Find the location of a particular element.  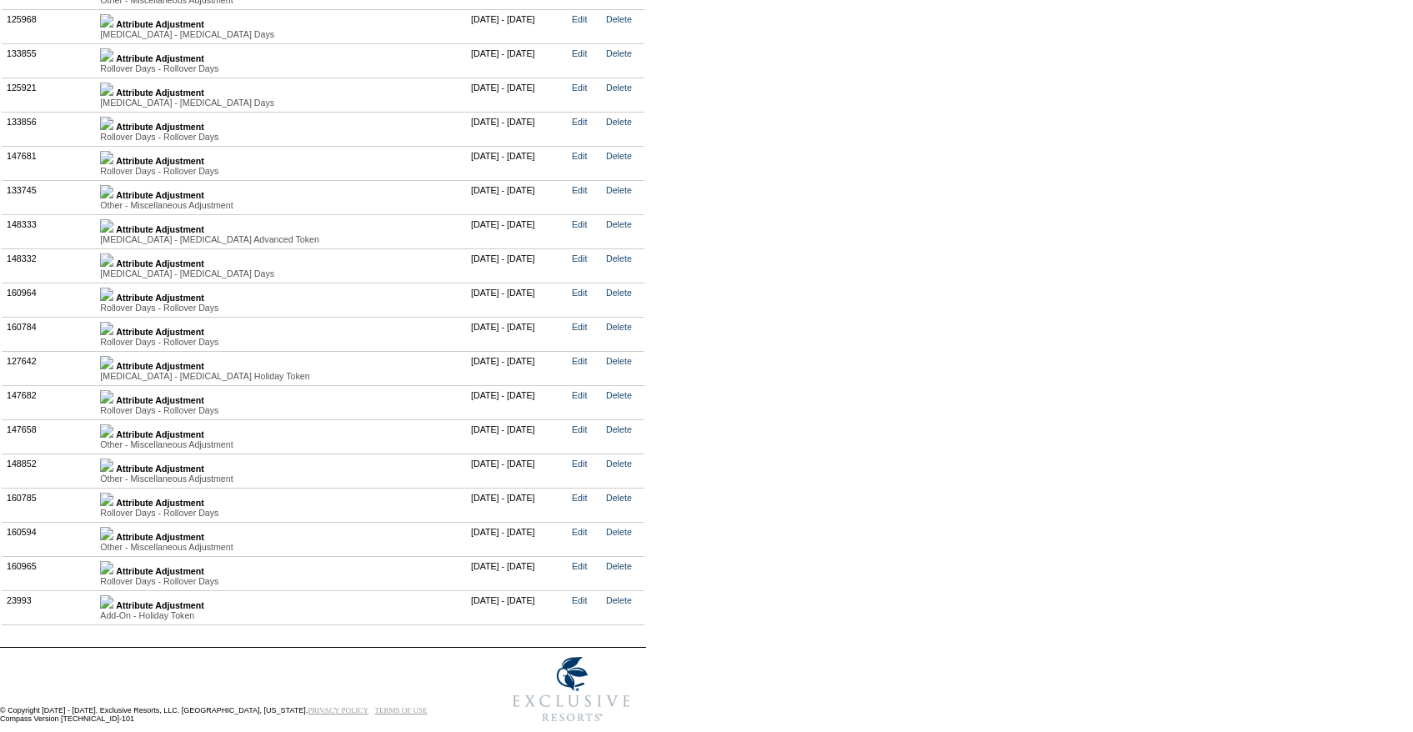

td: 133855 is located at coordinates (49, 60).